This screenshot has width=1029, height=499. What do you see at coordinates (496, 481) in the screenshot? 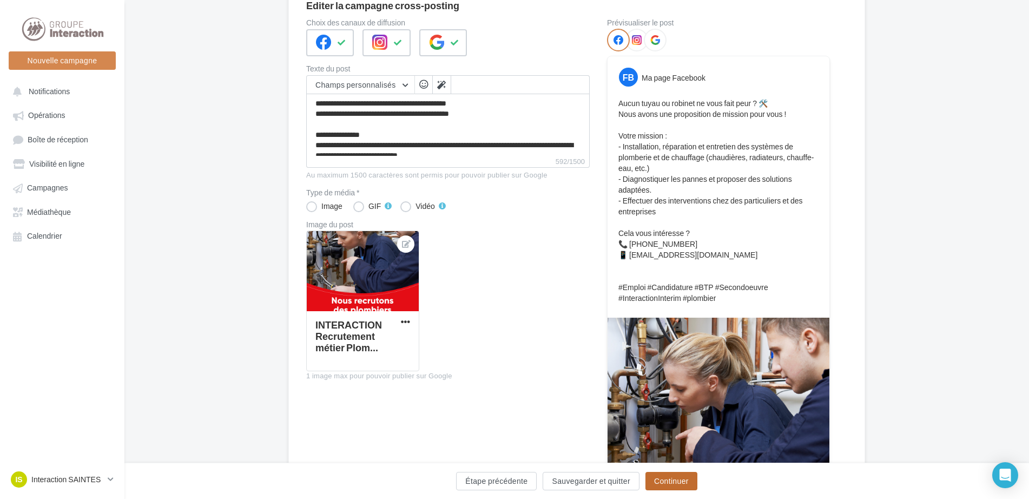
I see `button: Étape précédente` at bounding box center [496, 481].